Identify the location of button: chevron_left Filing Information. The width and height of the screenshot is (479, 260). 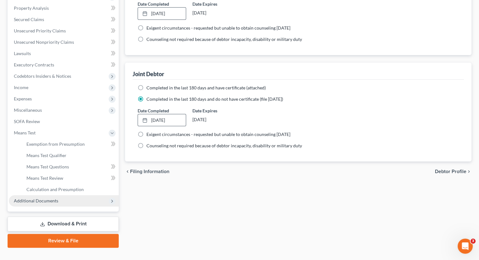
(147, 172).